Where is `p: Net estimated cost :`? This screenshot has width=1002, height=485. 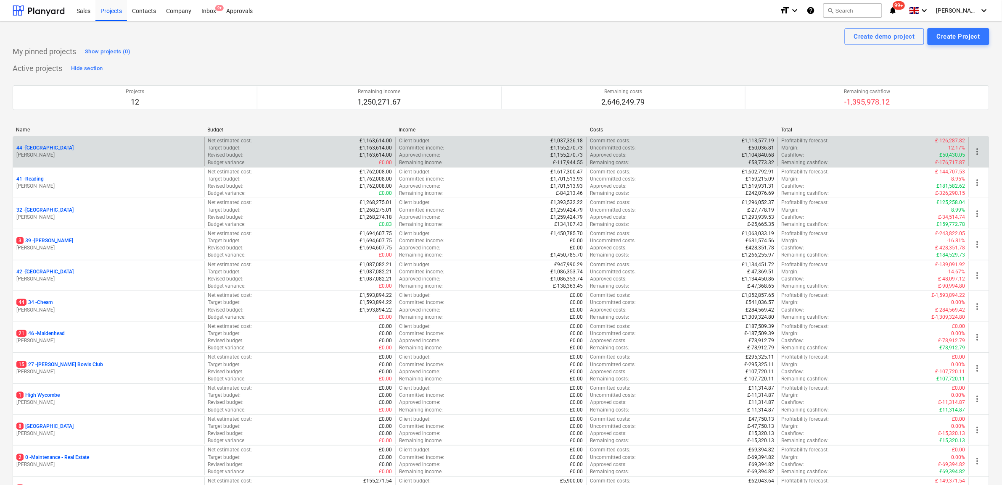 p: Net estimated cost : is located at coordinates (230, 203).